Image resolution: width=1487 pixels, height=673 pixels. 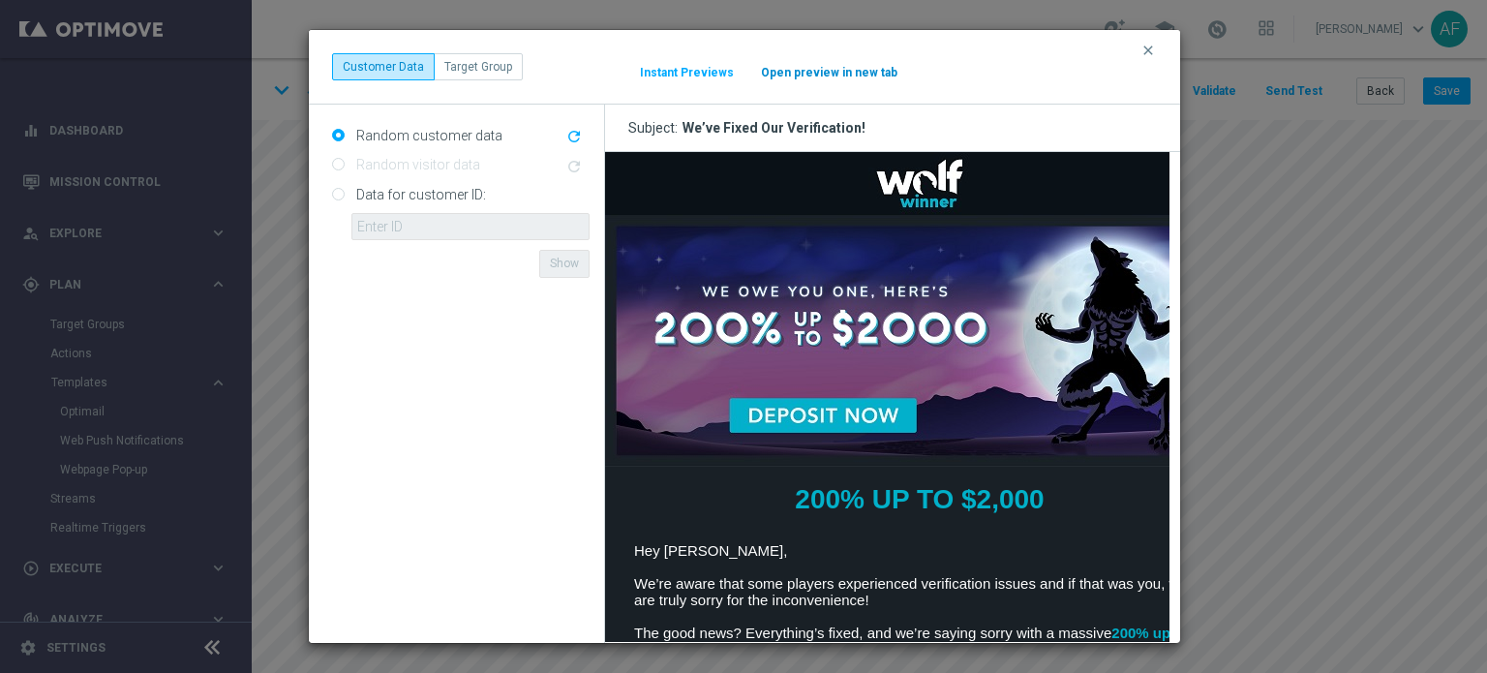 What do you see at coordinates (686, 73) in the screenshot?
I see `button: Instant Previews` at bounding box center [686, 73].